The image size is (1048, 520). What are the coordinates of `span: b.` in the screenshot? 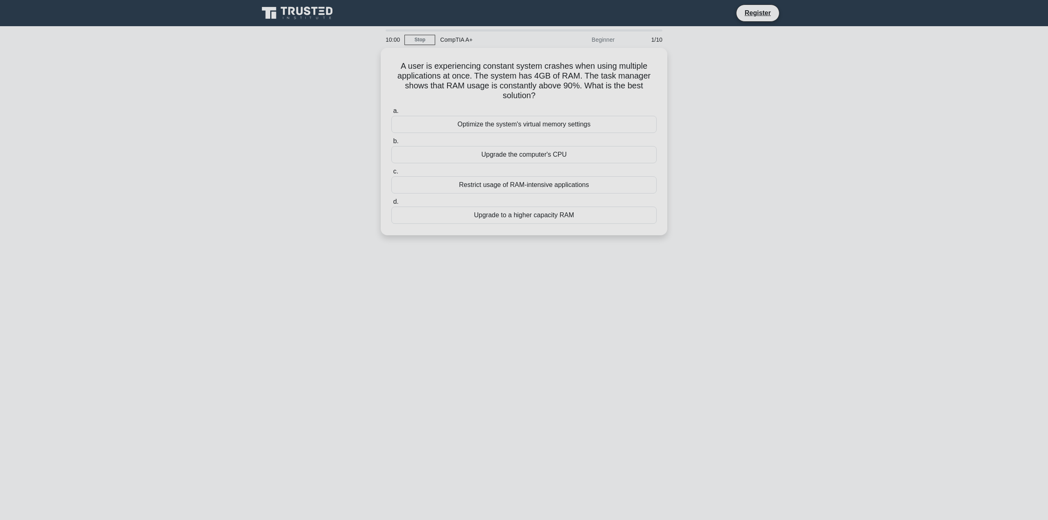 It's located at (396, 141).